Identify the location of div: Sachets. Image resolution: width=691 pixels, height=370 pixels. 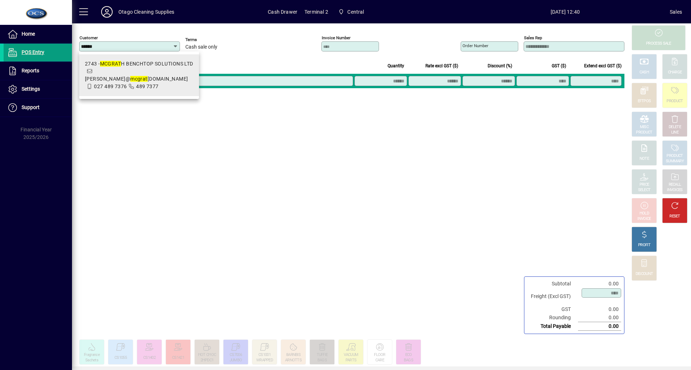
(92, 360).